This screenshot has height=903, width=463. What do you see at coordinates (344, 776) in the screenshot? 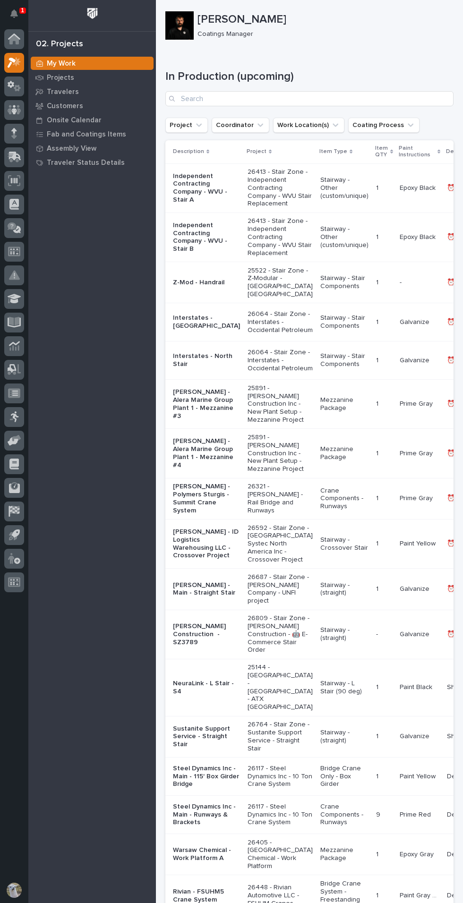
I see `p: Bridge Crane Only - Box Girder` at bounding box center [344, 776].